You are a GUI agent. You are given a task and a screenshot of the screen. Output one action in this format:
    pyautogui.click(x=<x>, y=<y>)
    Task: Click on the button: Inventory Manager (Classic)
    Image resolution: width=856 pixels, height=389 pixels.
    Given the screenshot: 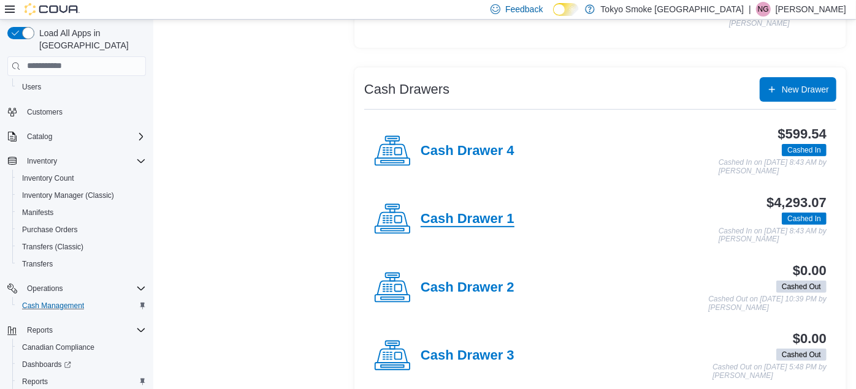 What is the action you would take?
    pyautogui.click(x=82, y=196)
    